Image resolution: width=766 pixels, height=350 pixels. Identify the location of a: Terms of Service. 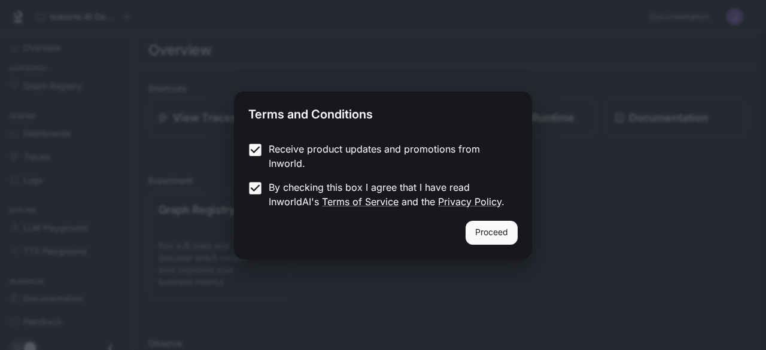
(360, 202).